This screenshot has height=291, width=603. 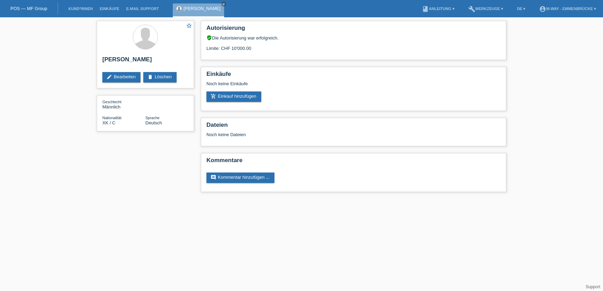 What do you see at coordinates (567, 9) in the screenshot?
I see `a: account_circlem-way - Emmenbrücke ▾` at bounding box center [567, 9].